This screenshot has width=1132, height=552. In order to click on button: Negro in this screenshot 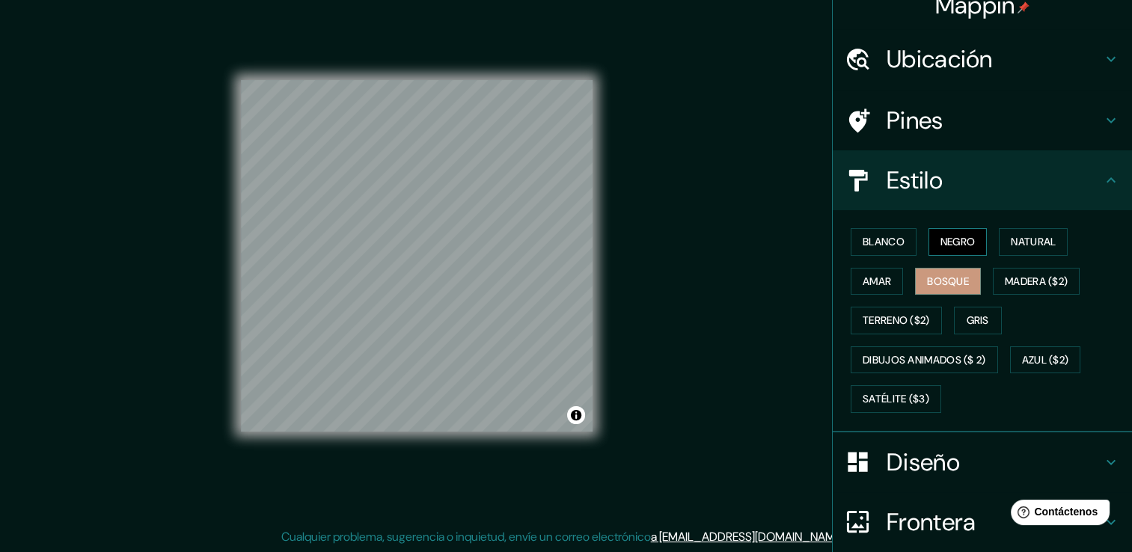, I will do `click(958, 242)`.